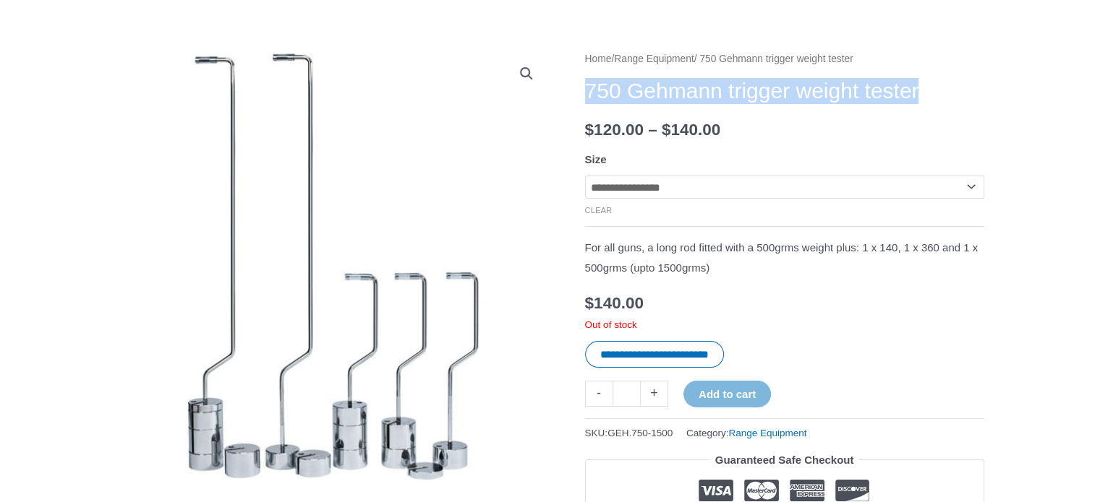 The height and width of the screenshot is (502, 1100). What do you see at coordinates (727, 394) in the screenshot?
I see `button: Add to cart` at bounding box center [727, 394].